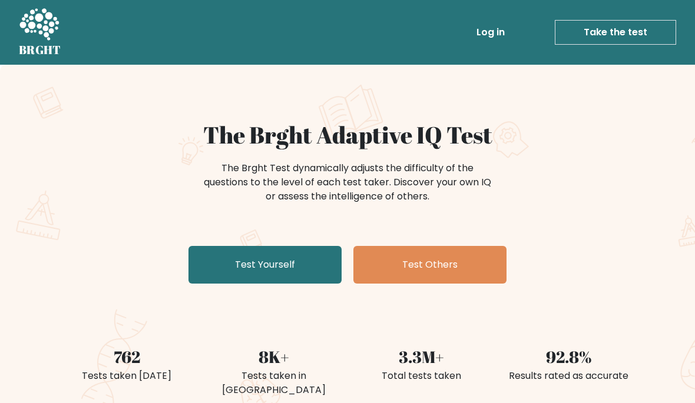 The height and width of the screenshot is (403, 695). I want to click on div: Results rated as accurate, so click(568, 376).